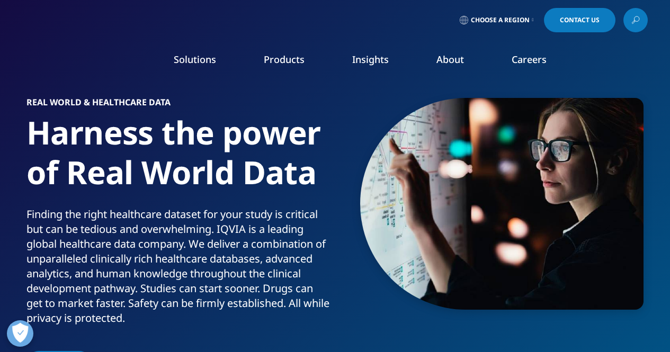  What do you see at coordinates (580, 20) in the screenshot?
I see `span: Contact Us` at bounding box center [580, 20].